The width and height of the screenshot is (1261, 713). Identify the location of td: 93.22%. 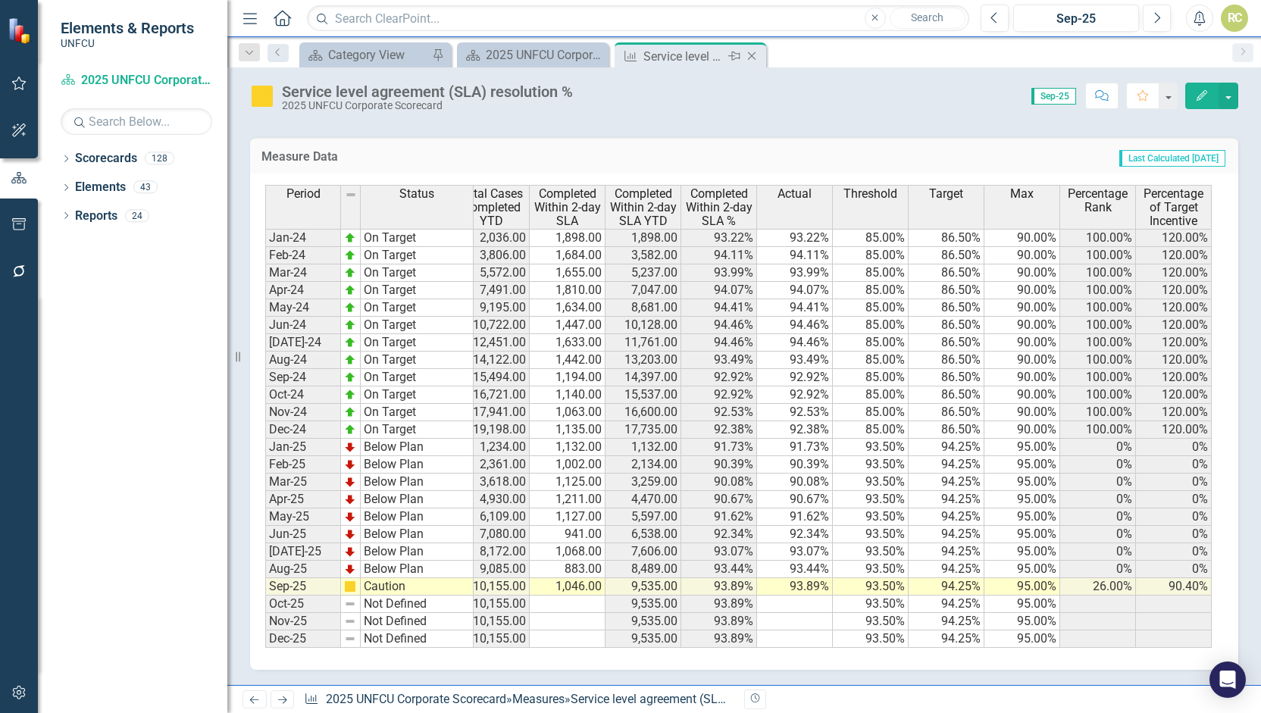
(719, 238).